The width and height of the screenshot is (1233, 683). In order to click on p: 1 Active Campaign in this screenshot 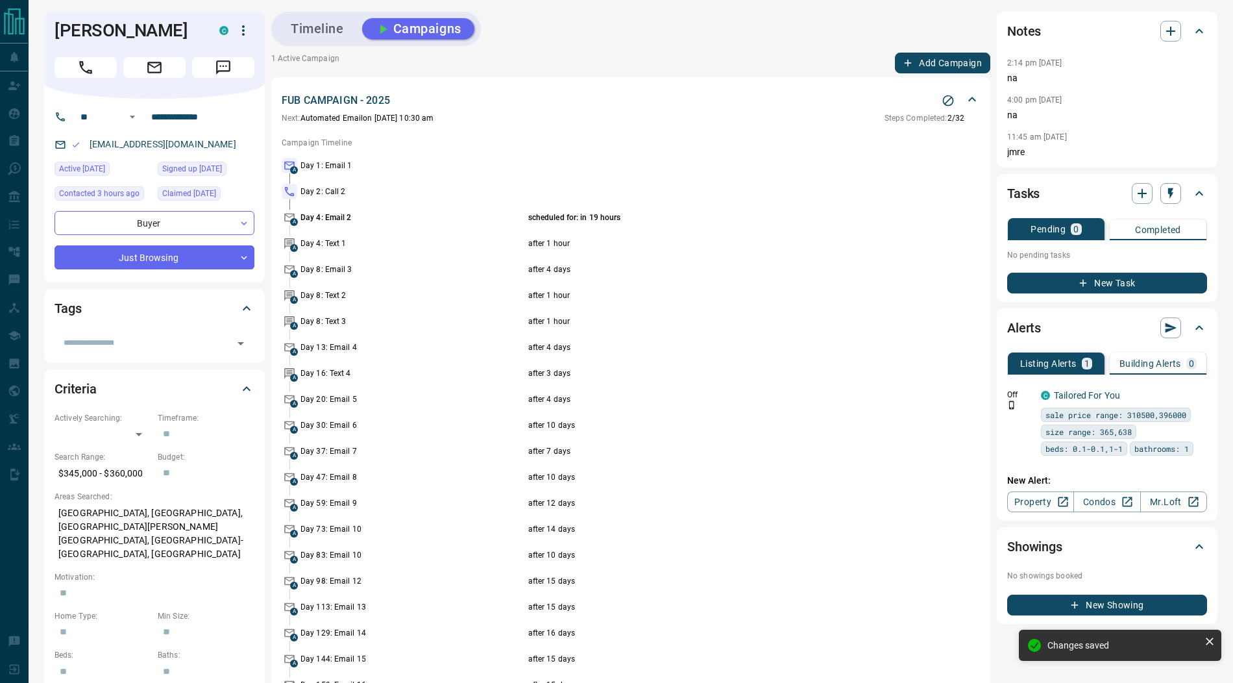, I will do `click(305, 63)`.